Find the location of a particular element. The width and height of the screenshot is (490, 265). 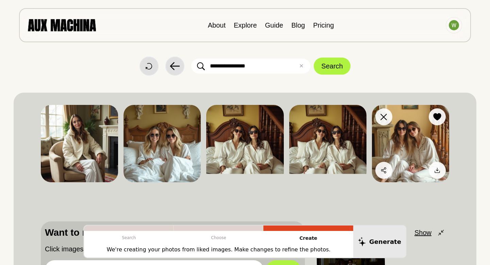

img: Avatar is located at coordinates (454, 25).